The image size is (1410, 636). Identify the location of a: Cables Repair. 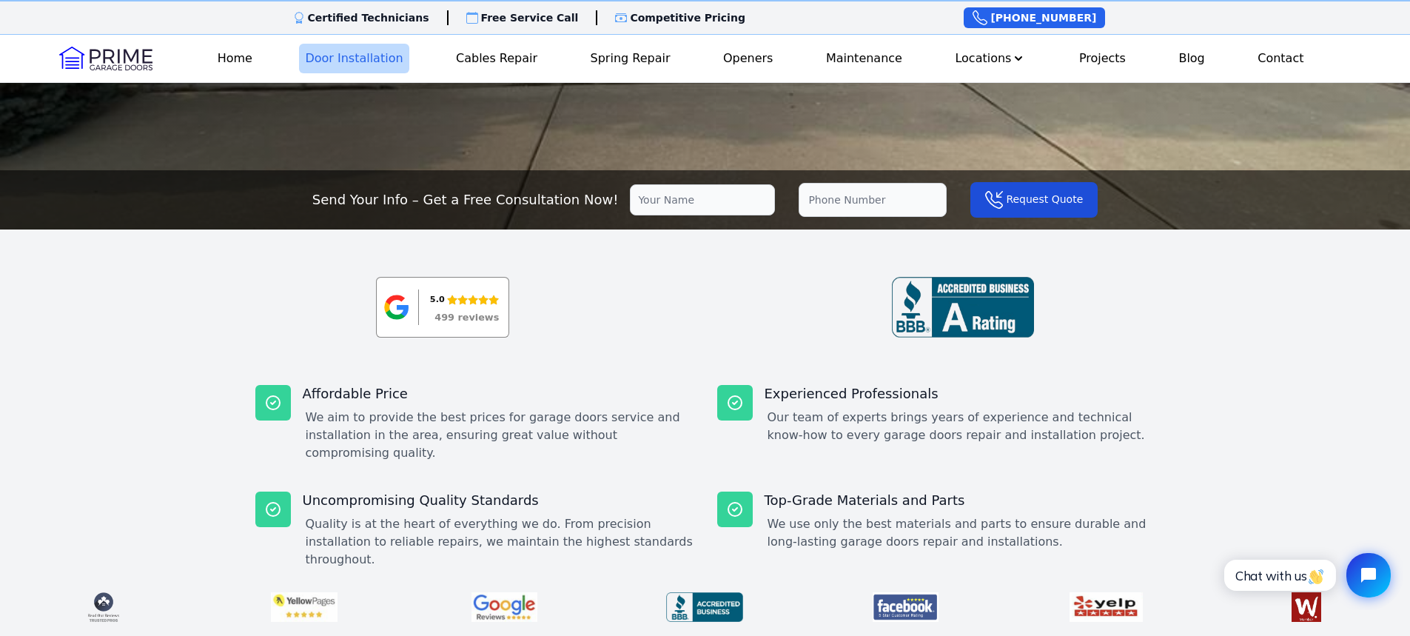
(497, 58).